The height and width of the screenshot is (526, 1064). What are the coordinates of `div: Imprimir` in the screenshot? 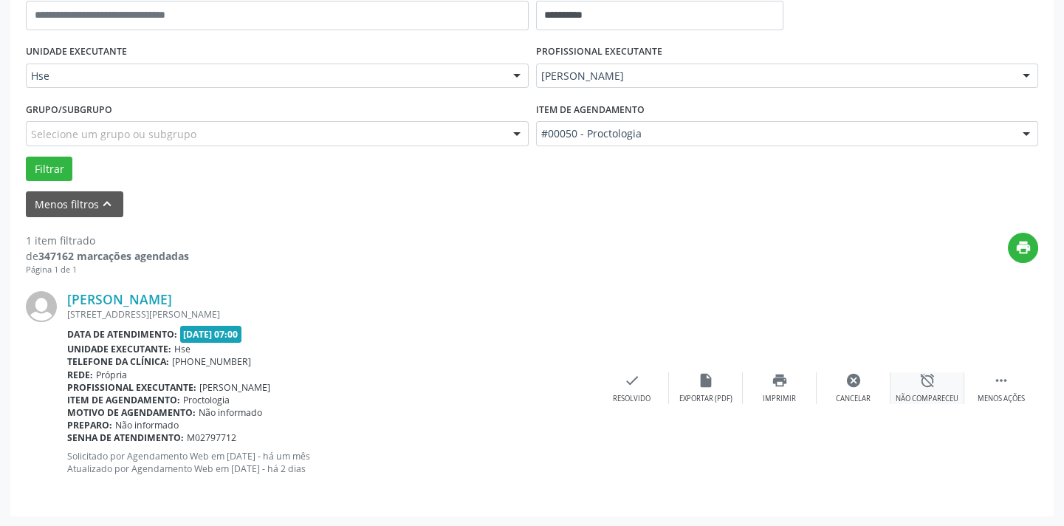 It's located at (779, 399).